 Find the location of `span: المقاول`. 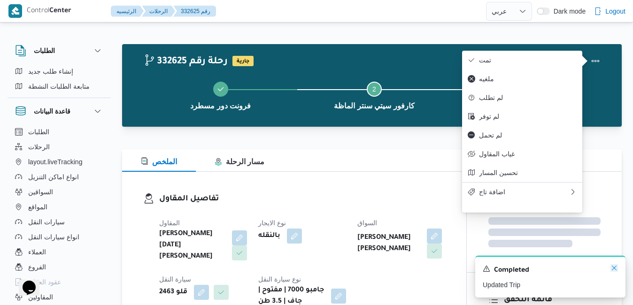

span: المقاول is located at coordinates (169, 223).